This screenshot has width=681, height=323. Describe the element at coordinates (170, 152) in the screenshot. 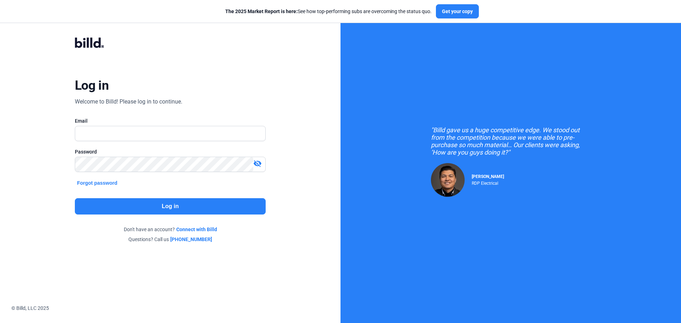

I see `div: Password` at that location.